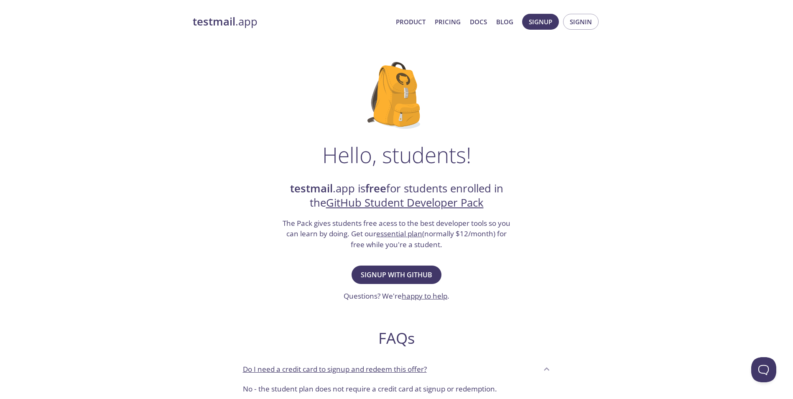 The height and width of the screenshot is (399, 793). I want to click on div: Do I need a credit card to signup and redeem this offer?, so click(397, 369).